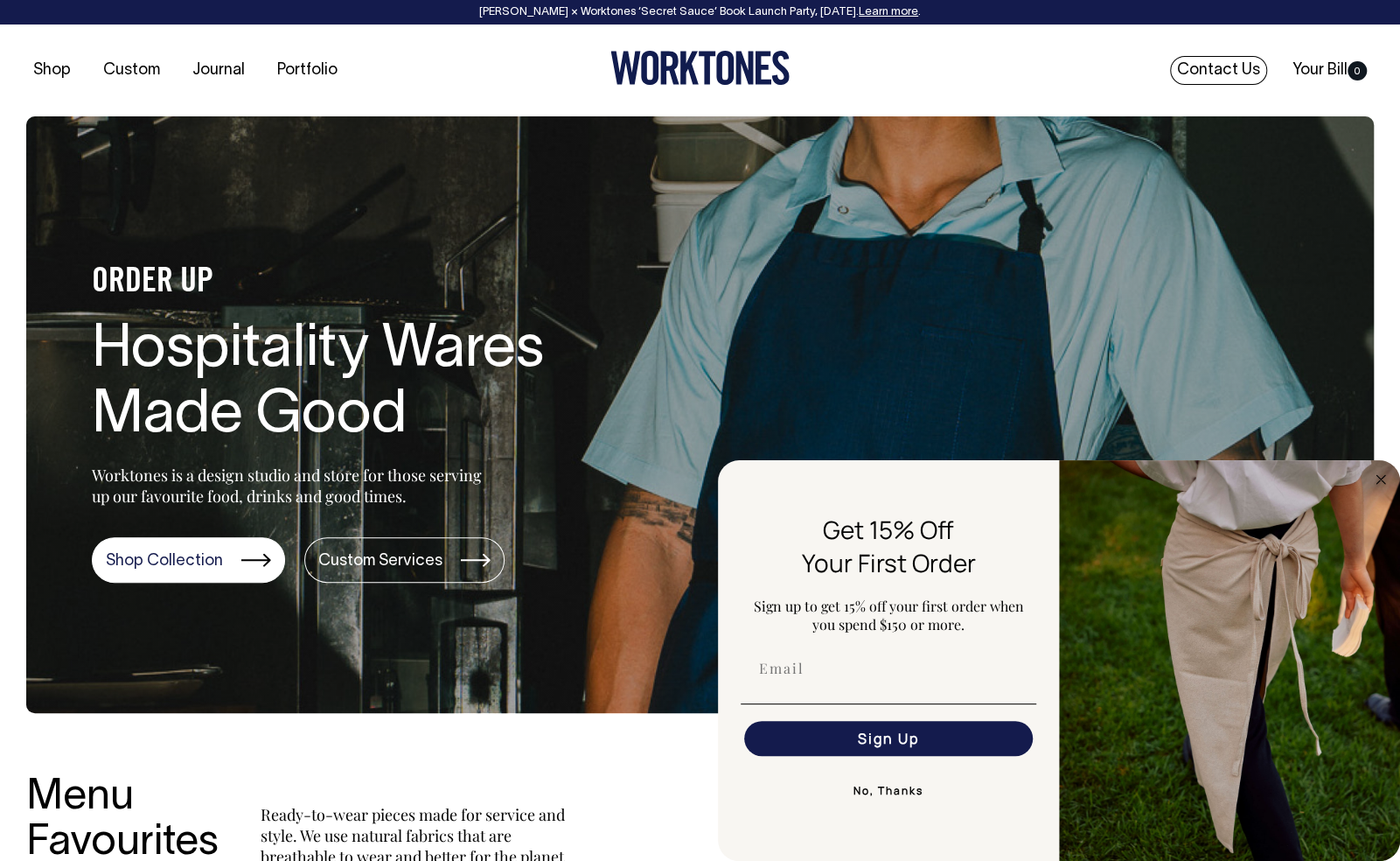  I want to click on h4: ORDER UP, so click(371, 282).